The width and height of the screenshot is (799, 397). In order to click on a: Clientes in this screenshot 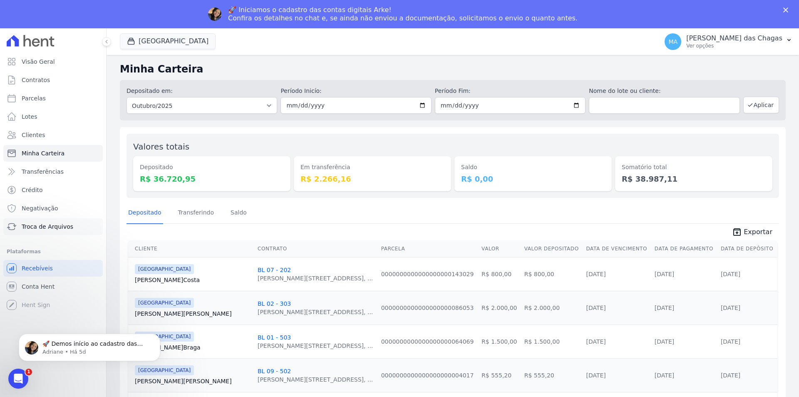, I will do `click(53, 135)`.